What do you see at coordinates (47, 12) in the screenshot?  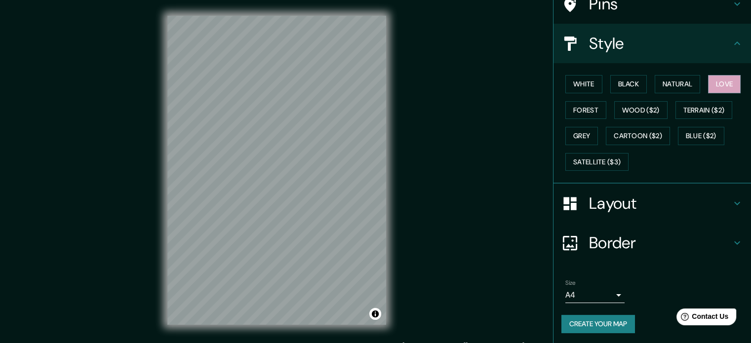 I see `span: Contact Us` at bounding box center [47, 12].